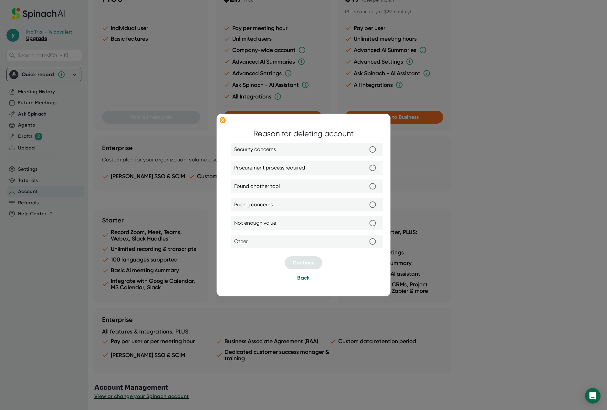 This screenshot has width=607, height=410. I want to click on span: Found another tool, so click(257, 187).